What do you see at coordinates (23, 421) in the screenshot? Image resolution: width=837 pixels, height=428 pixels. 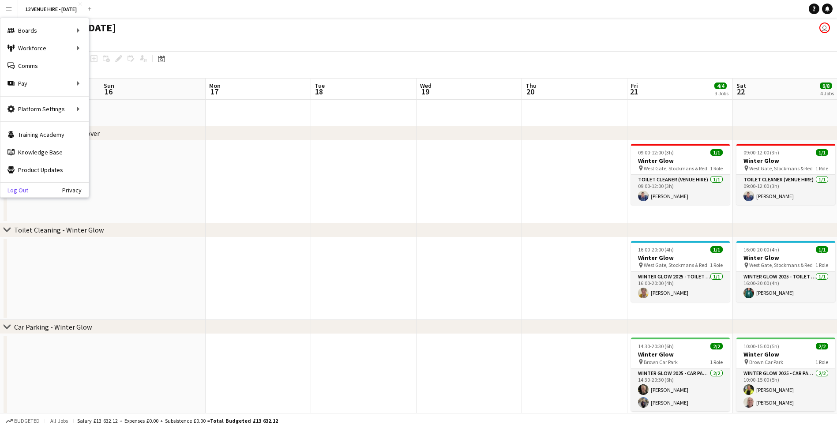 I see `button: Budgeted` at bounding box center [23, 421].